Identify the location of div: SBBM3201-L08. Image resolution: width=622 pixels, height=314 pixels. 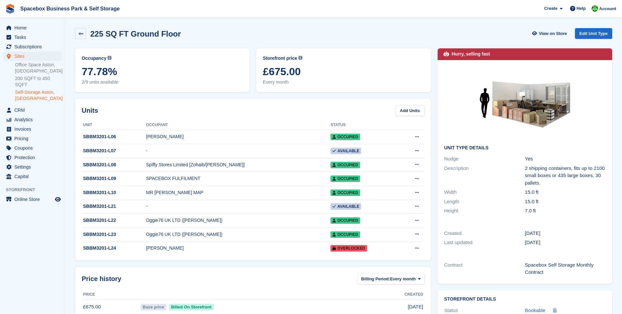
(114, 165).